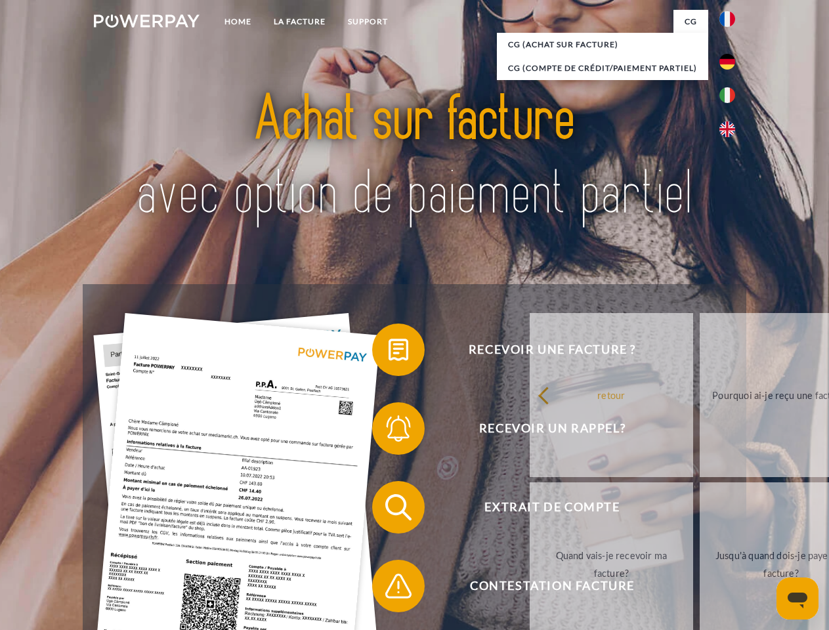 This screenshot has height=630, width=829. What do you see at coordinates (399, 507) in the screenshot?
I see `img: qb_search.svg` at bounding box center [399, 507].